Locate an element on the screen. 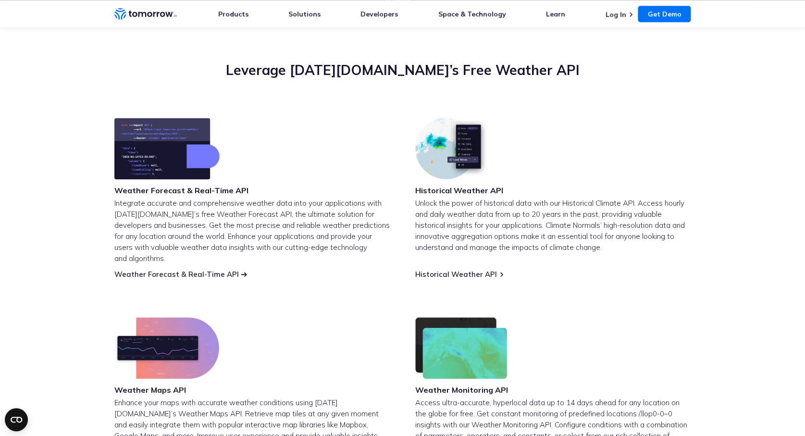 Image resolution: width=805 pixels, height=436 pixels. h3: Historical Weather API is located at coordinates (459, 190).